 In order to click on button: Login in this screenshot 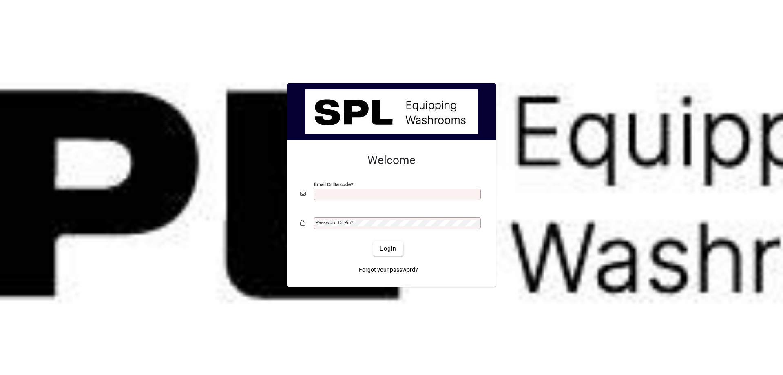, I will do `click(388, 248)`.